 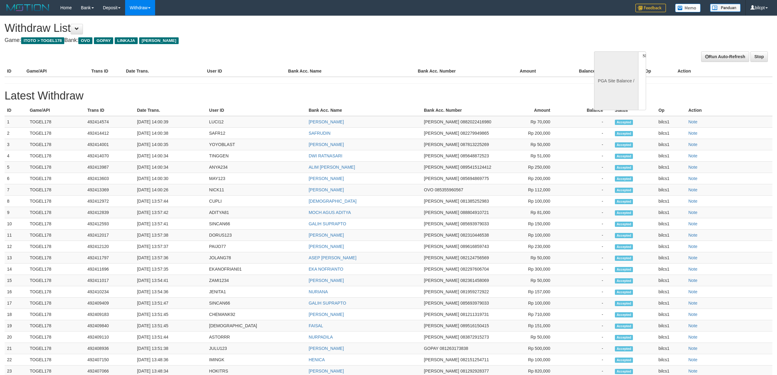 I want to click on span: GOPAY, so click(x=103, y=41).